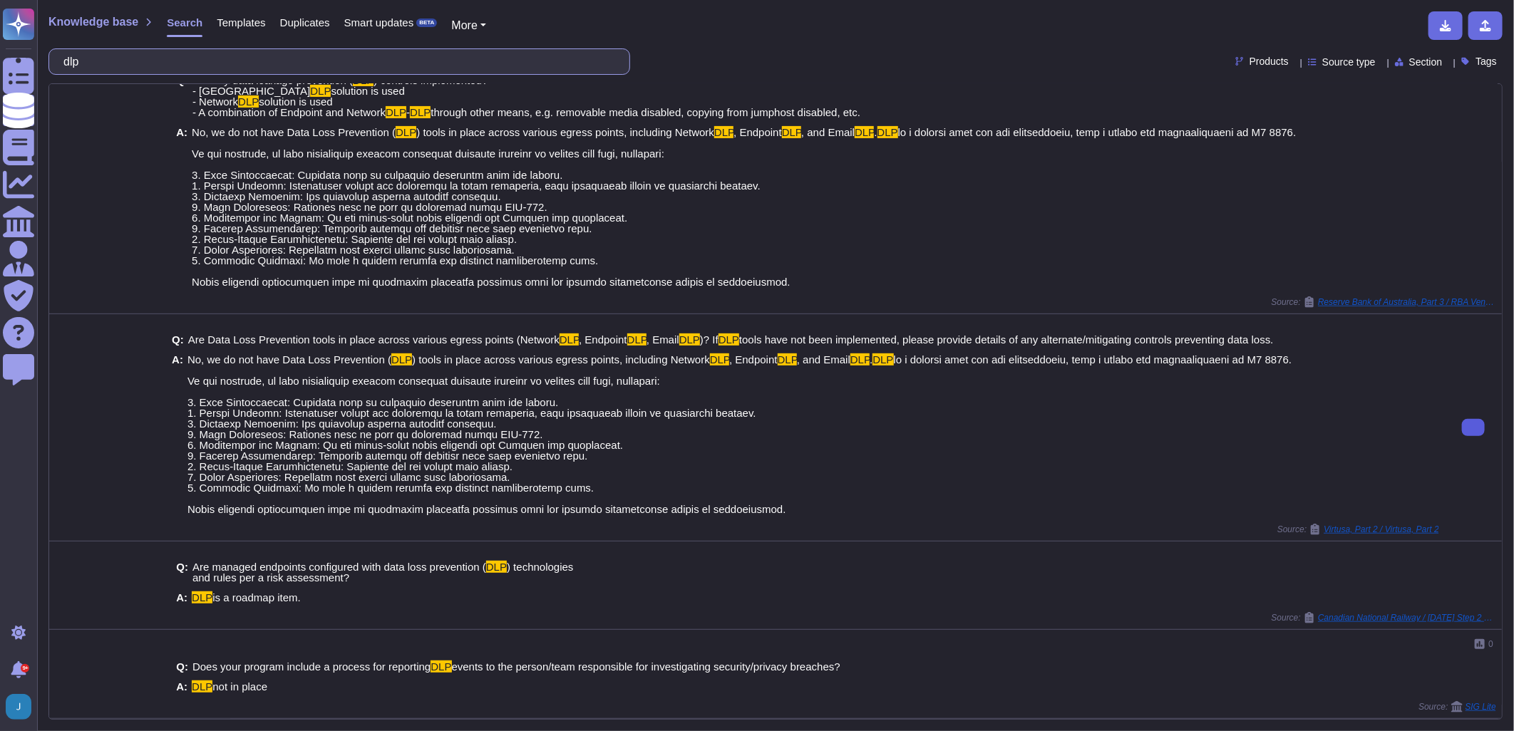 The width and height of the screenshot is (1514, 731). What do you see at coordinates (1006, 339) in the screenshot?
I see `span: tools have not been implemented, please provide details of any alternate/mitigating controls prev...` at bounding box center [1006, 339].